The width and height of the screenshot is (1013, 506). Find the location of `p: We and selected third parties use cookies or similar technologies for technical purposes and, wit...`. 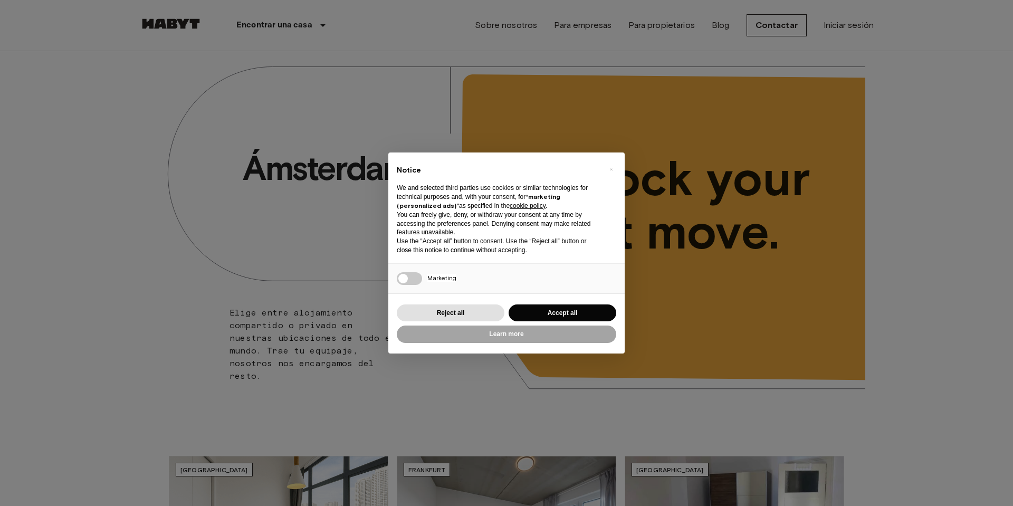

p: We and selected third parties use cookies or similar technologies for technical purposes and, wit... is located at coordinates (498, 197).